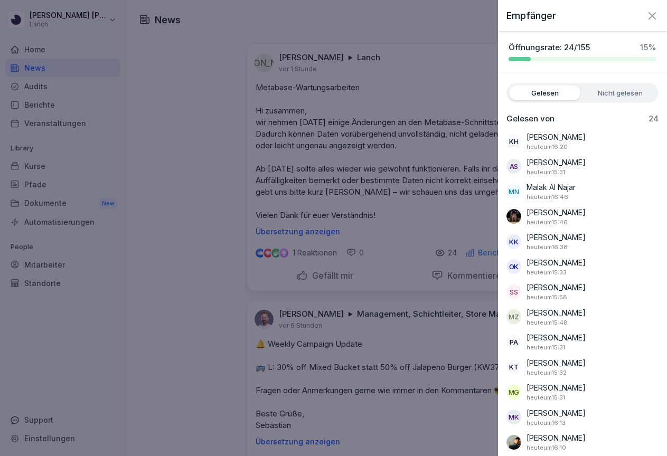 The width and height of the screenshot is (667, 456). What do you see at coordinates (514, 267) in the screenshot?
I see `div: OK` at bounding box center [514, 267].